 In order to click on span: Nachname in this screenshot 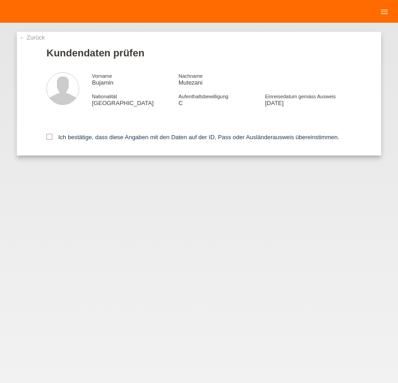, I will do `click(190, 76)`.